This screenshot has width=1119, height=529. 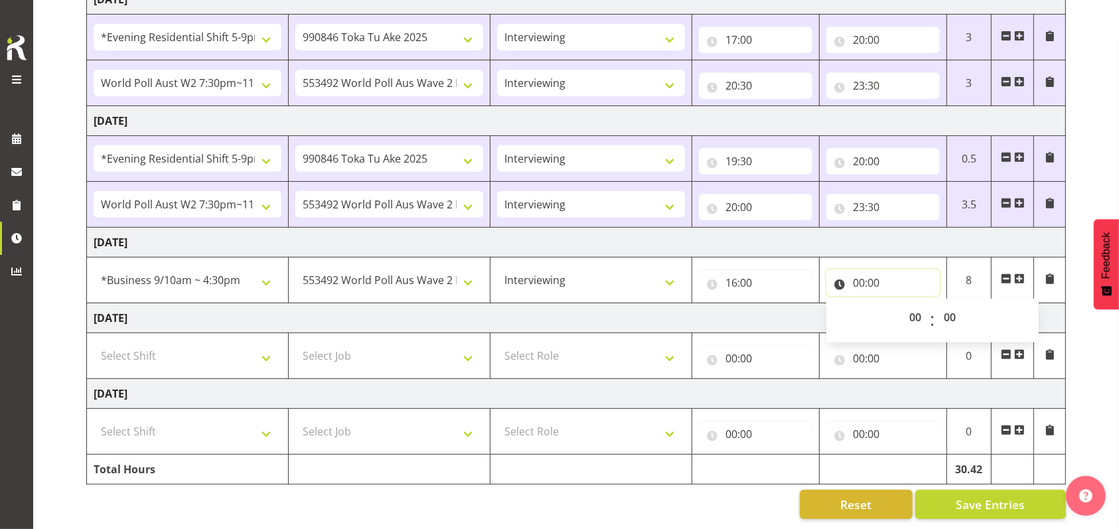 What do you see at coordinates (991, 505) in the screenshot?
I see `button: Save Entries` at bounding box center [991, 505].